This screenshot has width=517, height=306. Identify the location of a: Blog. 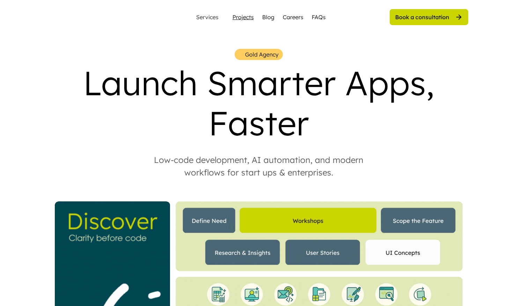
(268, 17).